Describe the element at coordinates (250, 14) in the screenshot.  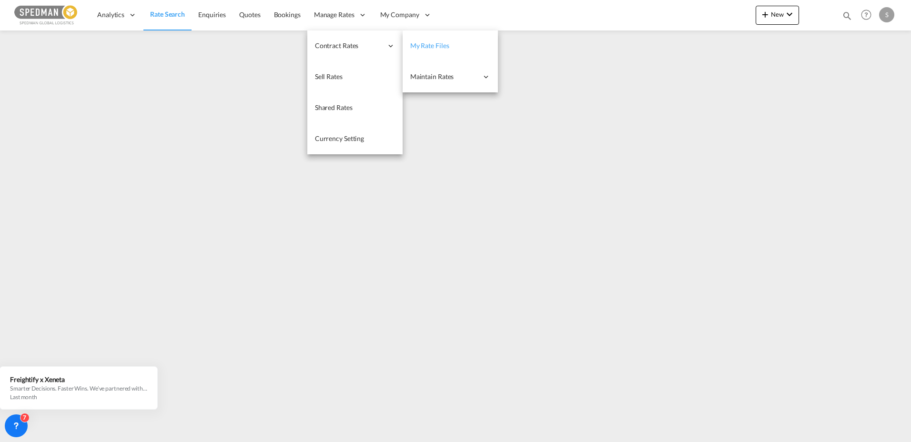
I see `span: Quotes` at that location.